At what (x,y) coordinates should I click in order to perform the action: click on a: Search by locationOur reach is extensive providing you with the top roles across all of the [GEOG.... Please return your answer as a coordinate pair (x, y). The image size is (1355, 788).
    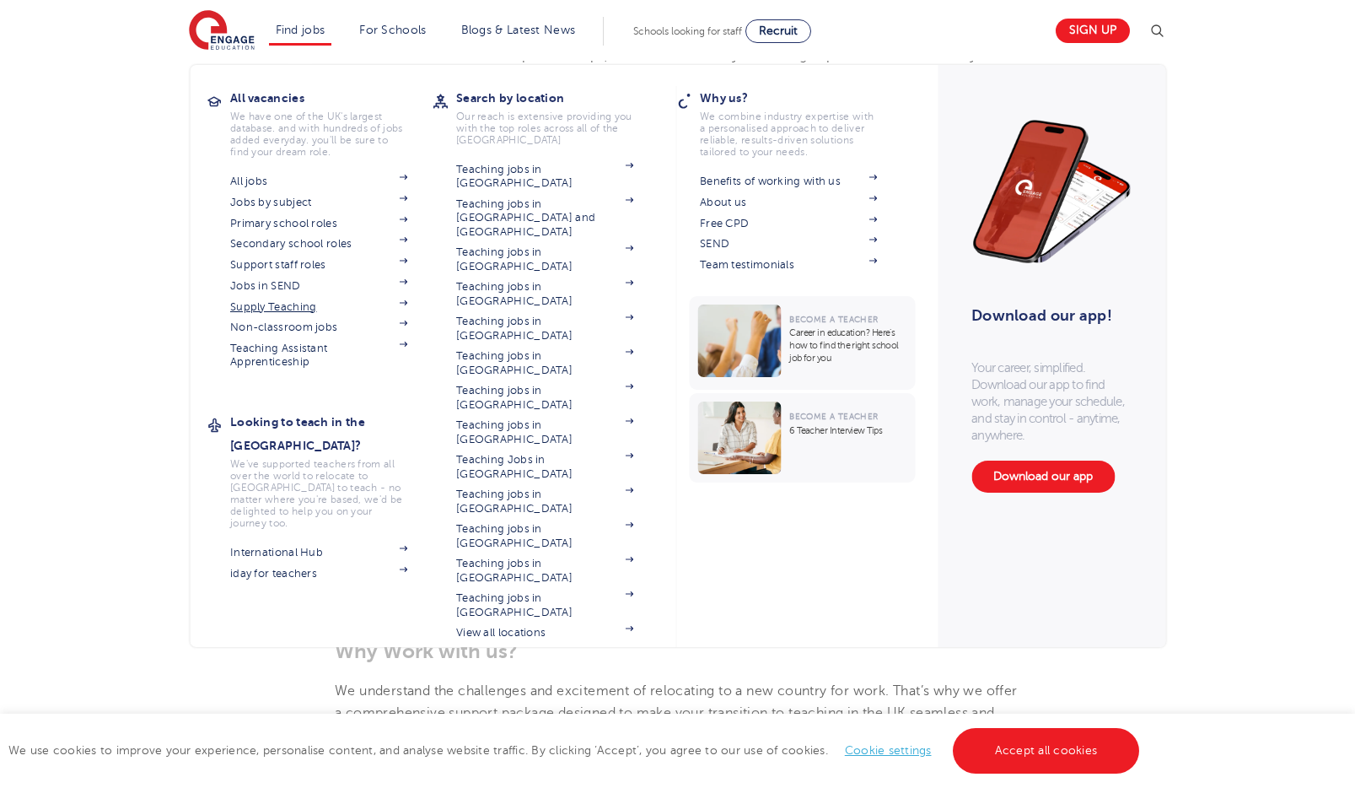
    Looking at the image, I should click on (557, 116).